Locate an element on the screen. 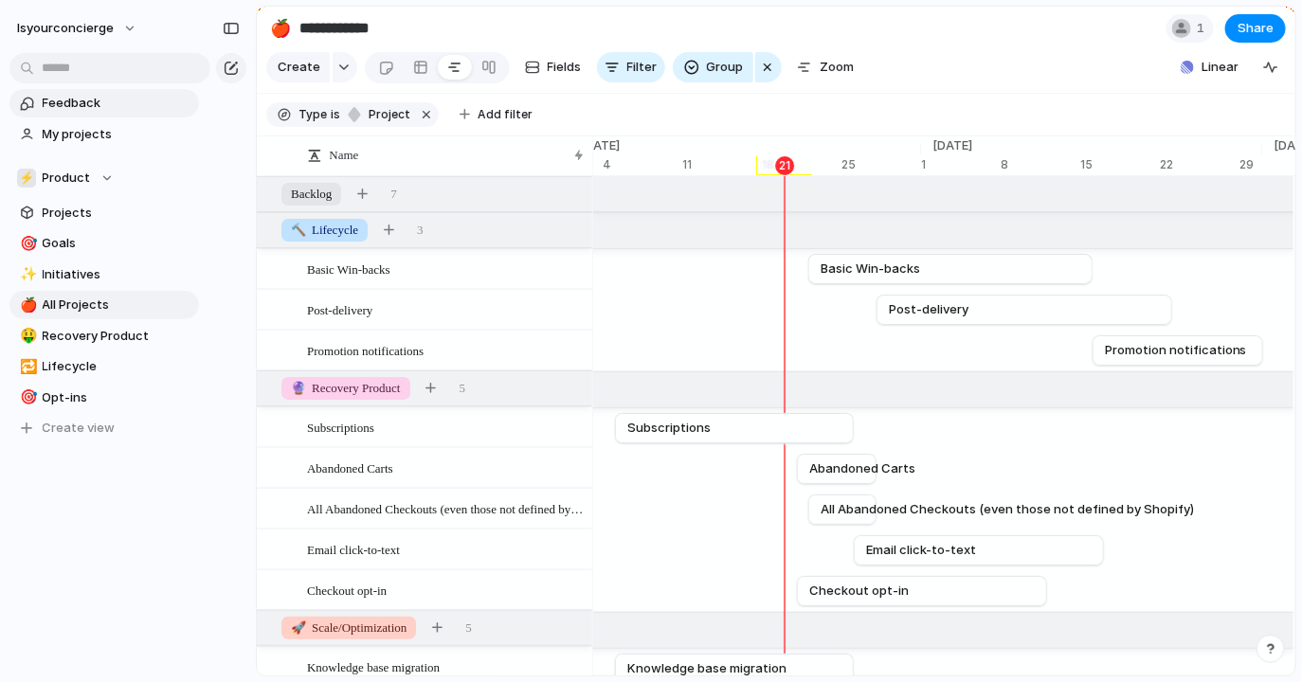 The image size is (1302, 682). span: Scale/Optimization is located at coordinates (349, 628).